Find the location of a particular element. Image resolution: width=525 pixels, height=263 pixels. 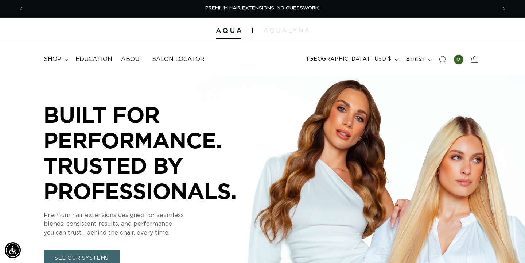

summary: shop is located at coordinates (55, 59).